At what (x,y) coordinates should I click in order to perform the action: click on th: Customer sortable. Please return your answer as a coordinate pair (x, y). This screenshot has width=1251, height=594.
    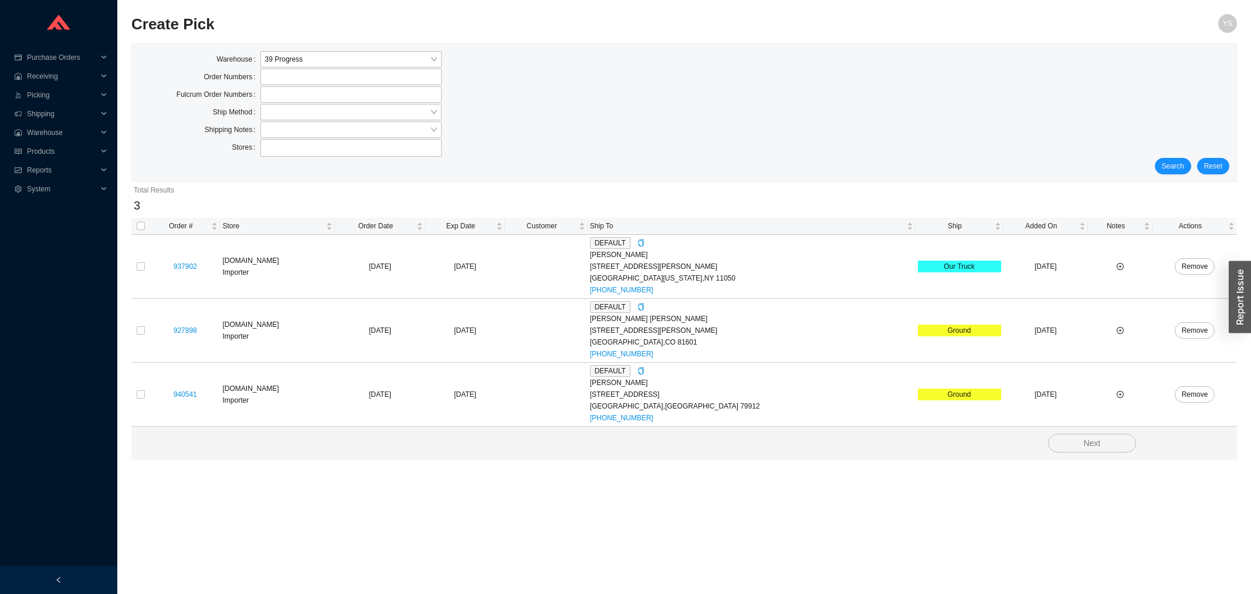
    Looking at the image, I should click on (546, 226).